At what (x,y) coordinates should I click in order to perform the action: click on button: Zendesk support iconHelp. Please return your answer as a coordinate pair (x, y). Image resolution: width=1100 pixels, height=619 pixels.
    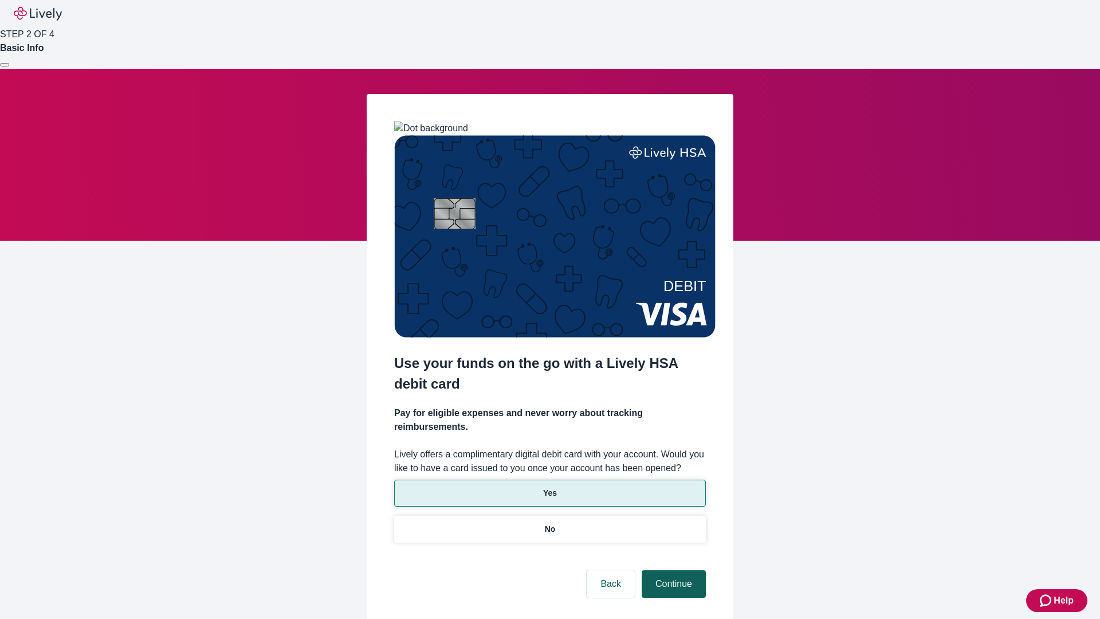
    Looking at the image, I should click on (1056, 600).